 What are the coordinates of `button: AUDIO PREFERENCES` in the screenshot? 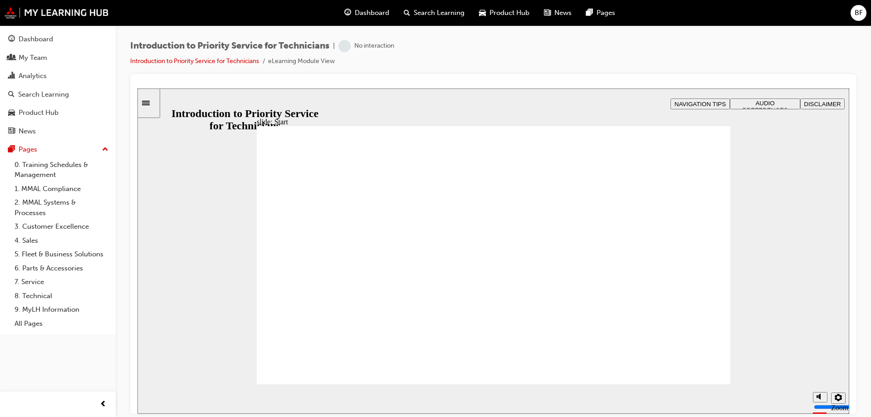 It's located at (627, 15).